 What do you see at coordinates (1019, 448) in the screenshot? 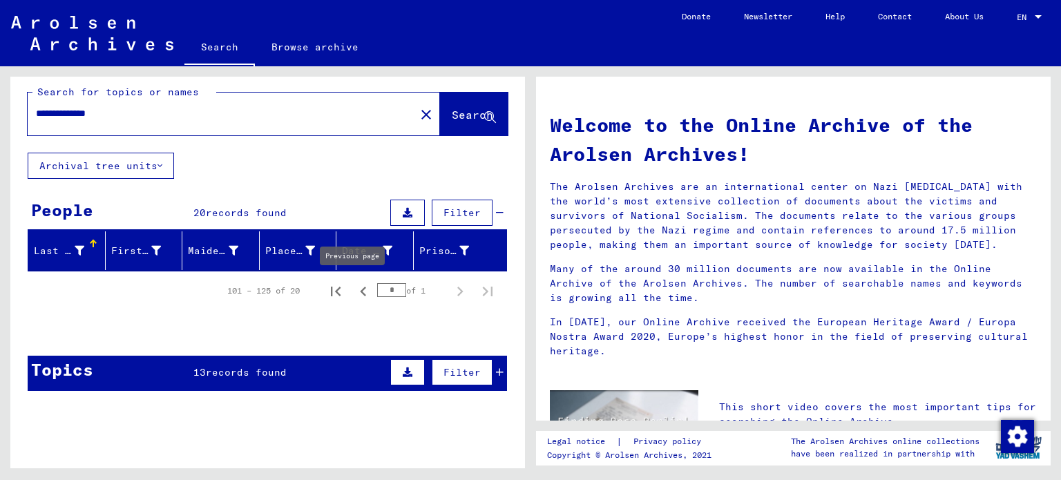
I see `img: yv_logo.png` at bounding box center [1019, 448].